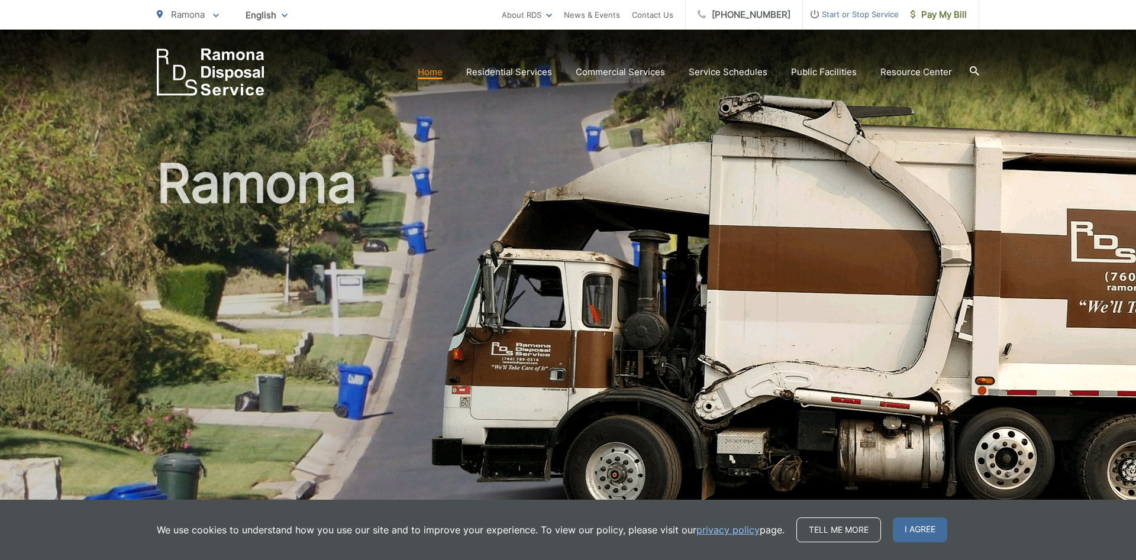 This screenshot has height=560, width=1136. Describe the element at coordinates (187, 14) in the screenshot. I see `span: Ramona` at that location.